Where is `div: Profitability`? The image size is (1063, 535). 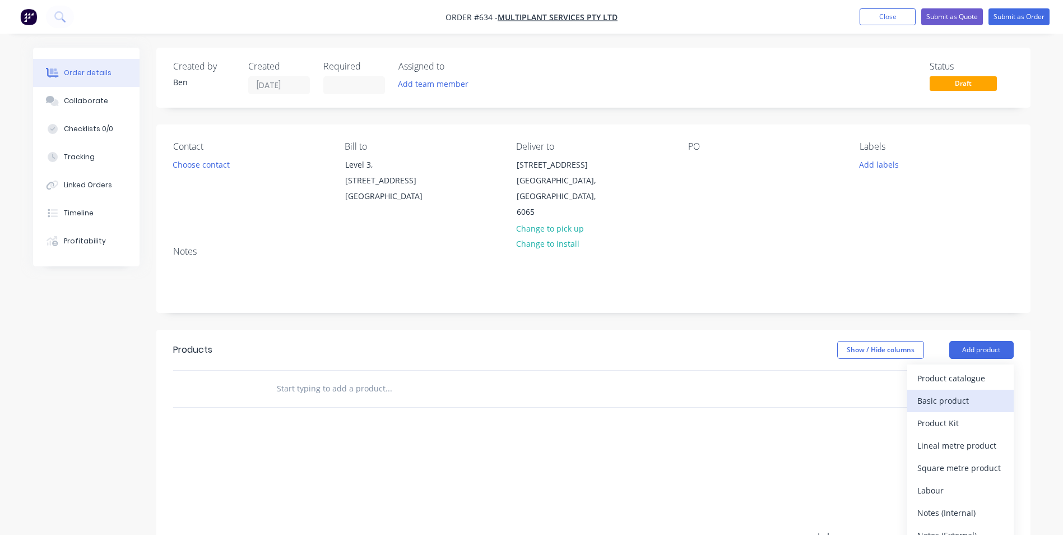 div: Profitability is located at coordinates (85, 241).